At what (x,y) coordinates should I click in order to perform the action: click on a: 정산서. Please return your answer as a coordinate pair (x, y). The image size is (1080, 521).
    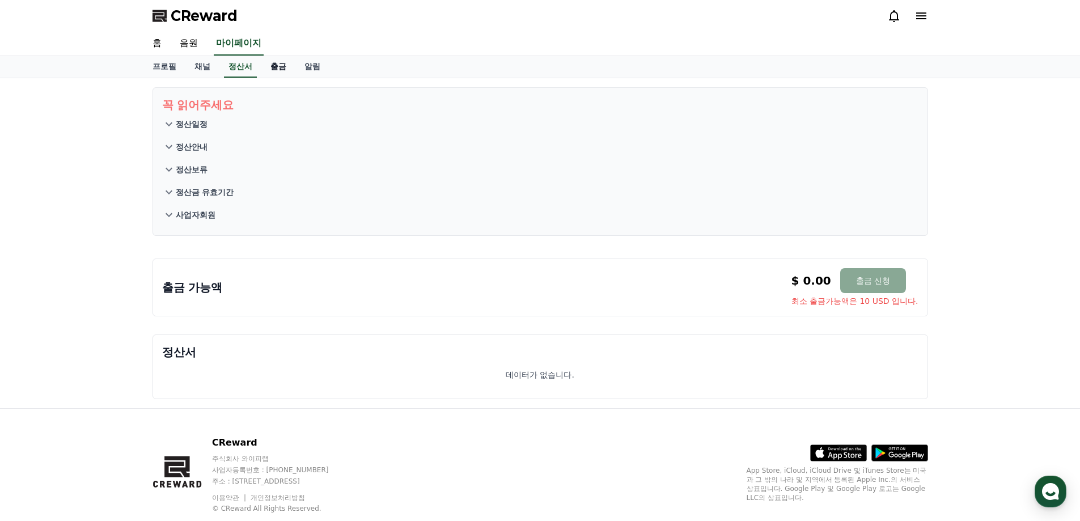
    Looking at the image, I should click on (240, 67).